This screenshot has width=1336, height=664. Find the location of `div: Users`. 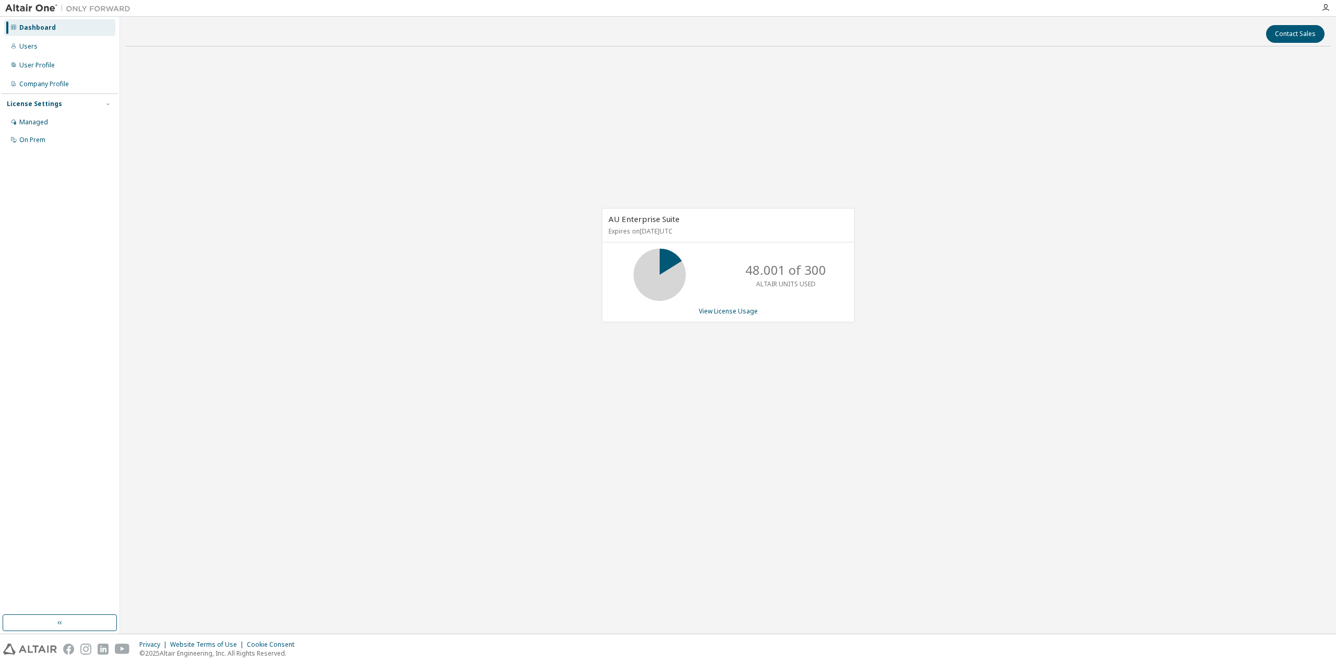

div: Users is located at coordinates (28, 46).